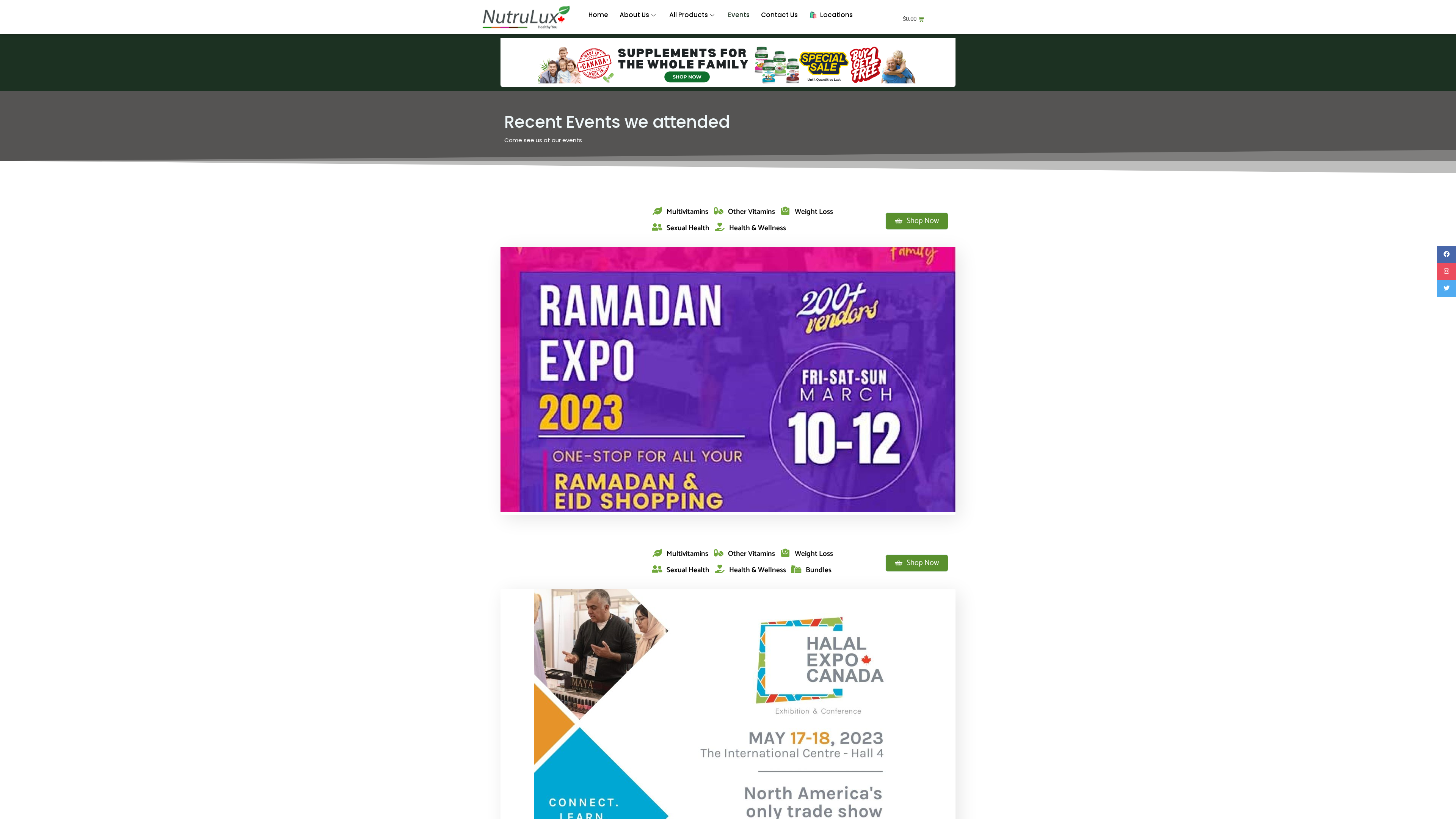 The image size is (1456, 819). What do you see at coordinates (663, 140) in the screenshot?
I see `p: Come see us at our events` at bounding box center [663, 140].